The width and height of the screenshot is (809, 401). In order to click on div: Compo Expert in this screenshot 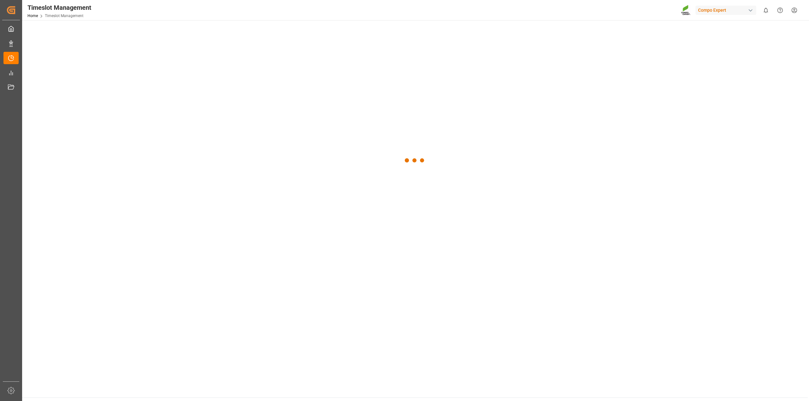, I will do `click(726, 10)`.